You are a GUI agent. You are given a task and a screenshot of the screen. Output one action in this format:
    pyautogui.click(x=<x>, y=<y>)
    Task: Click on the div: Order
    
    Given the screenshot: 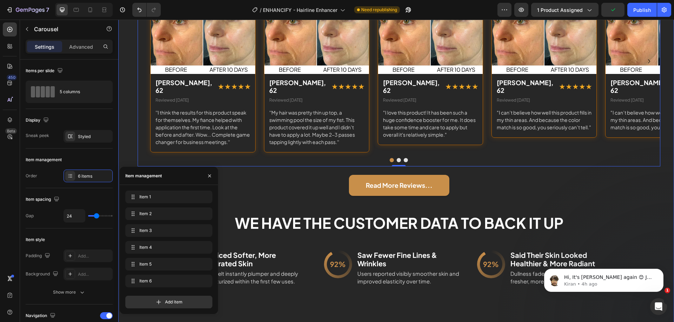 What is the action you would take?
    pyautogui.click(x=31, y=176)
    